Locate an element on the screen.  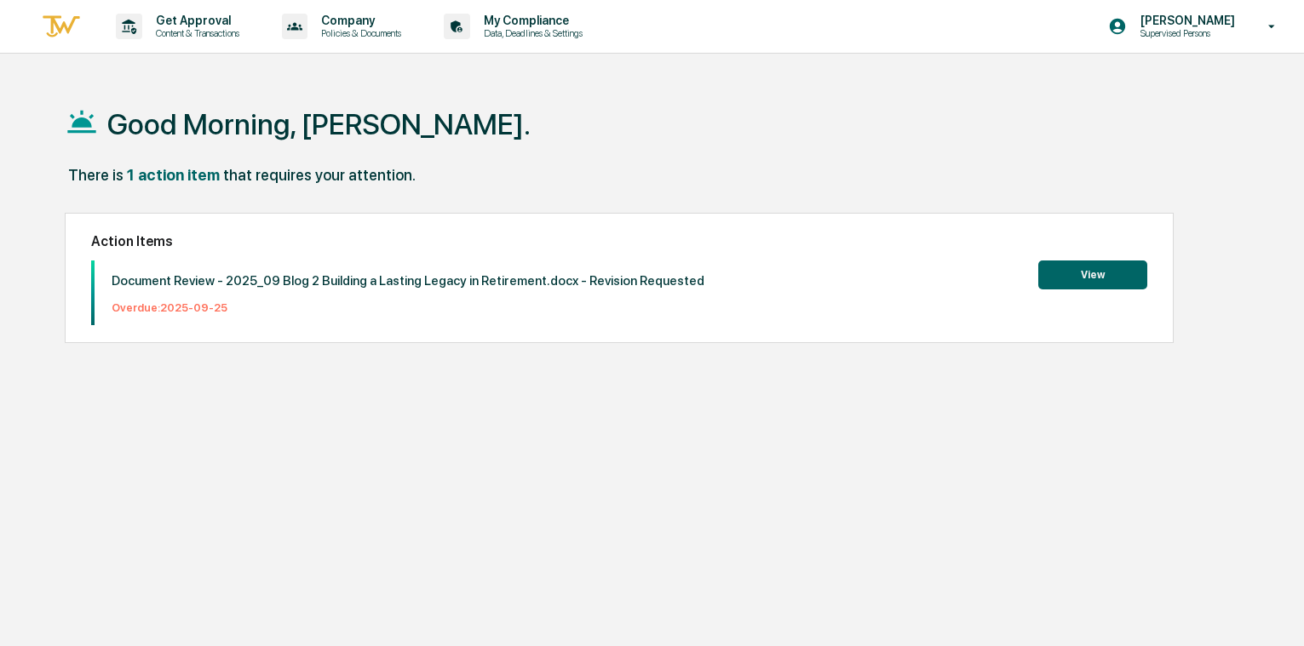
a: View is located at coordinates (1093, 273).